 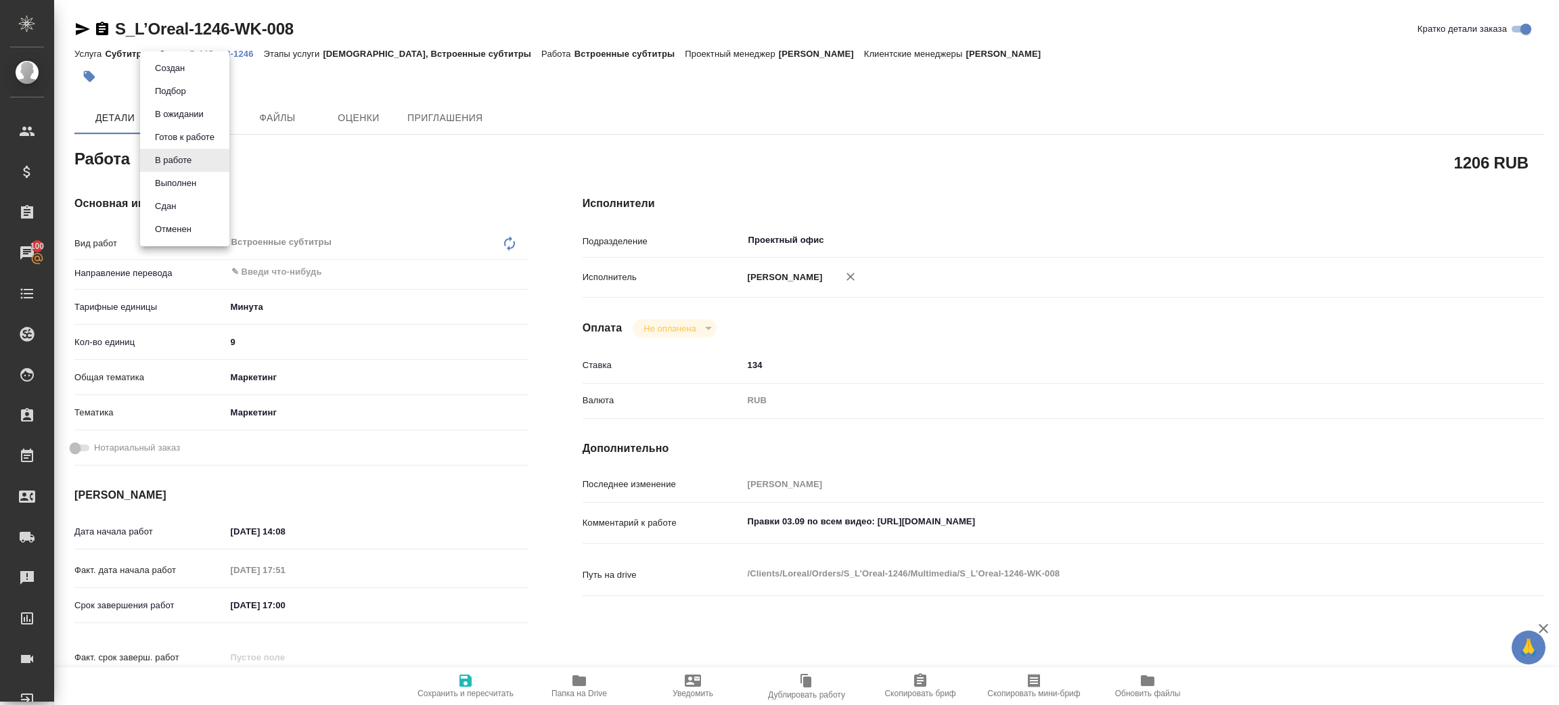 What do you see at coordinates (185, 137) in the screenshot?
I see `button: Готов к работе` at bounding box center [185, 137].